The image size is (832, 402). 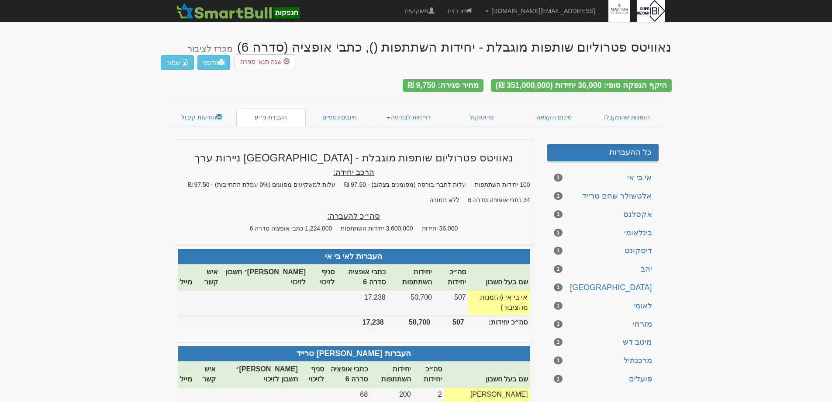 I want to click on div: היקף הנפקה סופי: 36,000 יחידות (351,000,000 ₪), so click(x=582, y=85).